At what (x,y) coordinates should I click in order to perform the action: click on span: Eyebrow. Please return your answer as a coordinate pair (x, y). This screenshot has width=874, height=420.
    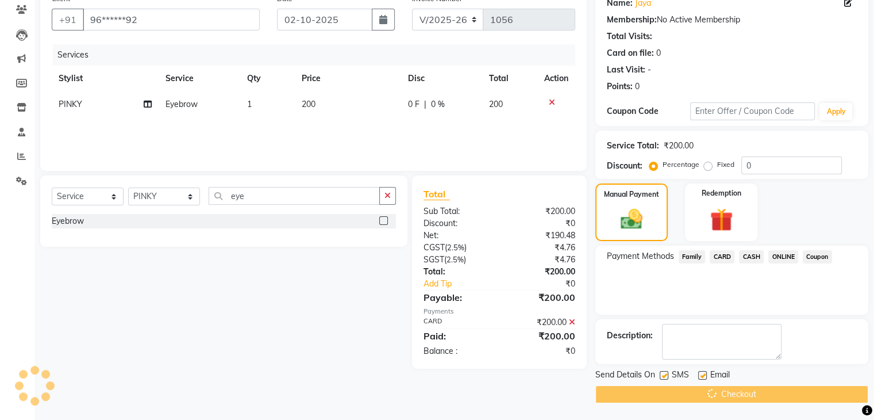
    Looking at the image, I should click on (182, 104).